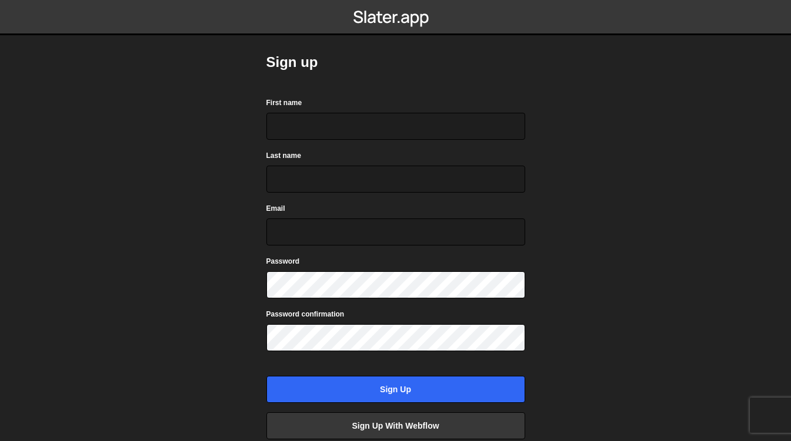 Image resolution: width=791 pixels, height=441 pixels. What do you see at coordinates (276, 209) in the screenshot?
I see `label: Email` at bounding box center [276, 209].